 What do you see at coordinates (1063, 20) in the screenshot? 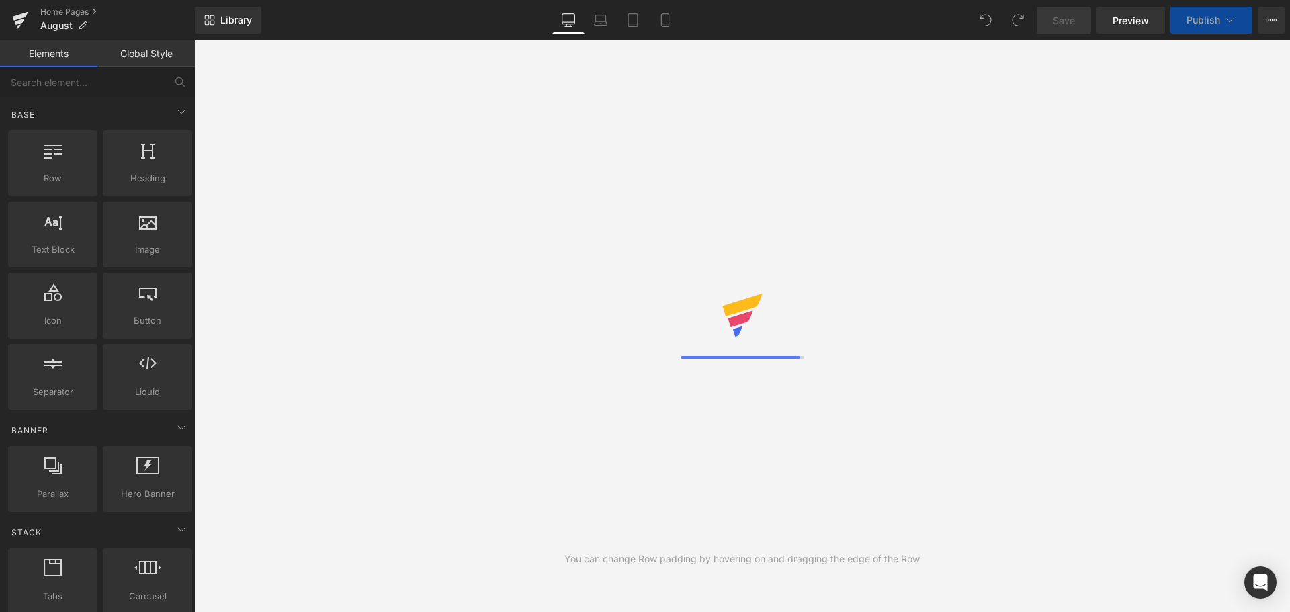
I see `span: Save` at bounding box center [1063, 20].